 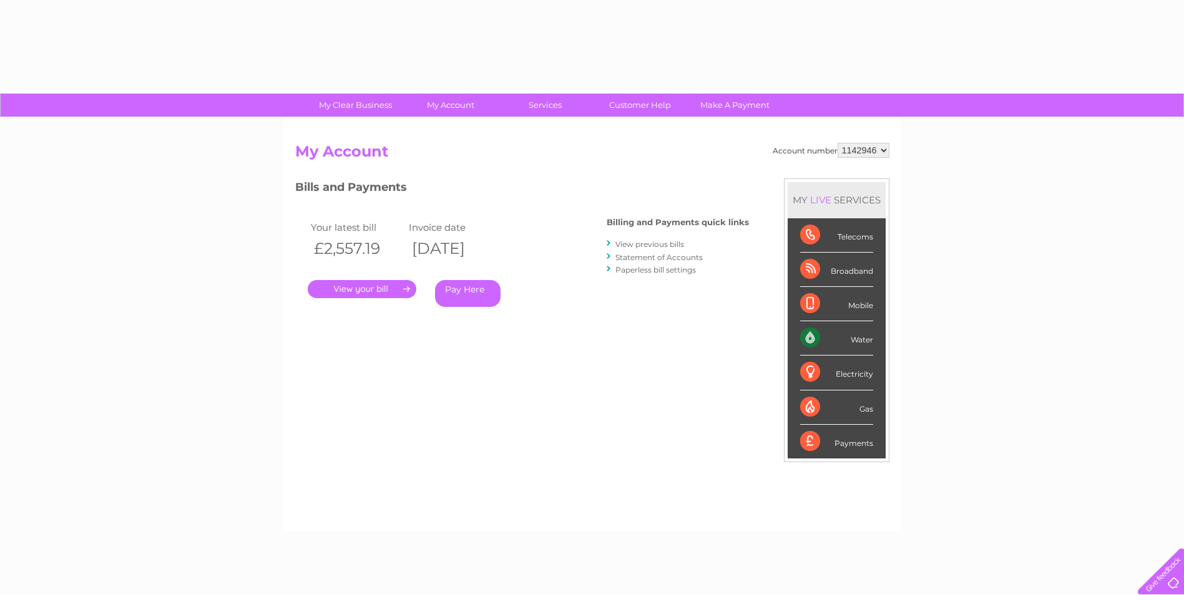 I want to click on a: My Clear Business, so click(x=355, y=105).